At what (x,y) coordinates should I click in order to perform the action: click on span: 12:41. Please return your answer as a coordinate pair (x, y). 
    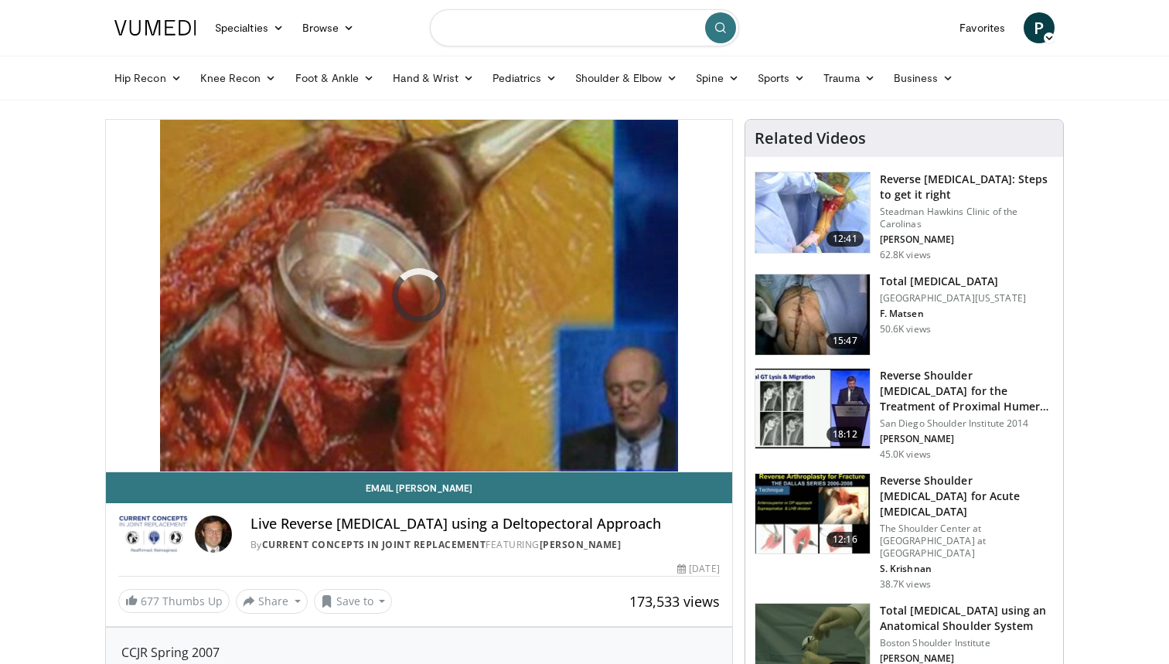
    Looking at the image, I should click on (845, 239).